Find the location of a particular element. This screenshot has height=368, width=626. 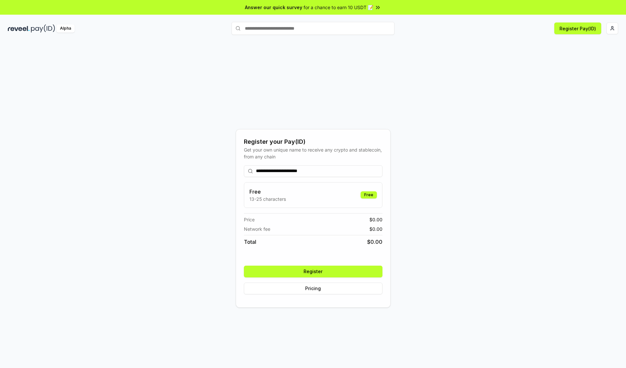

div: Free is located at coordinates (369, 195).